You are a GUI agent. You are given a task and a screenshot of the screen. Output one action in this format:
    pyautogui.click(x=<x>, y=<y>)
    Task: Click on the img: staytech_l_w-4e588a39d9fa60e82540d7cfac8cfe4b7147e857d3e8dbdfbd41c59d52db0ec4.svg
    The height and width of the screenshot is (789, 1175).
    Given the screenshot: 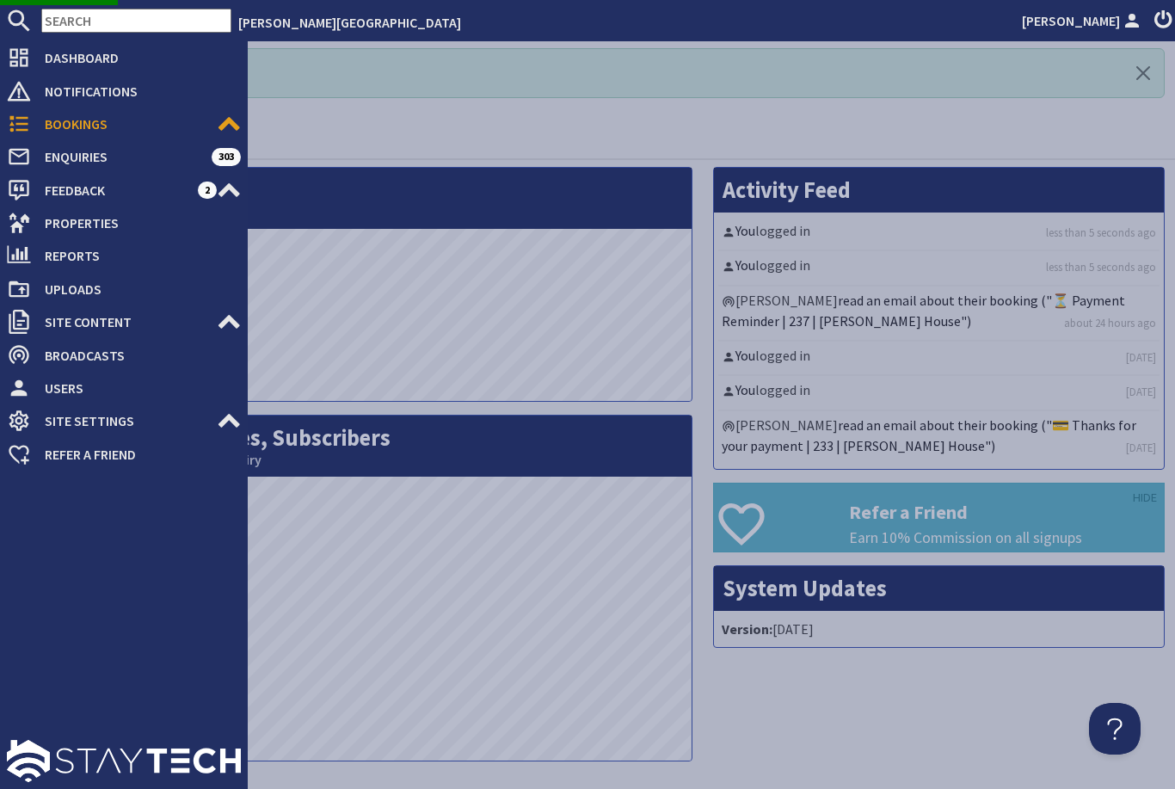 What is the action you would take?
    pyautogui.click(x=124, y=760)
    